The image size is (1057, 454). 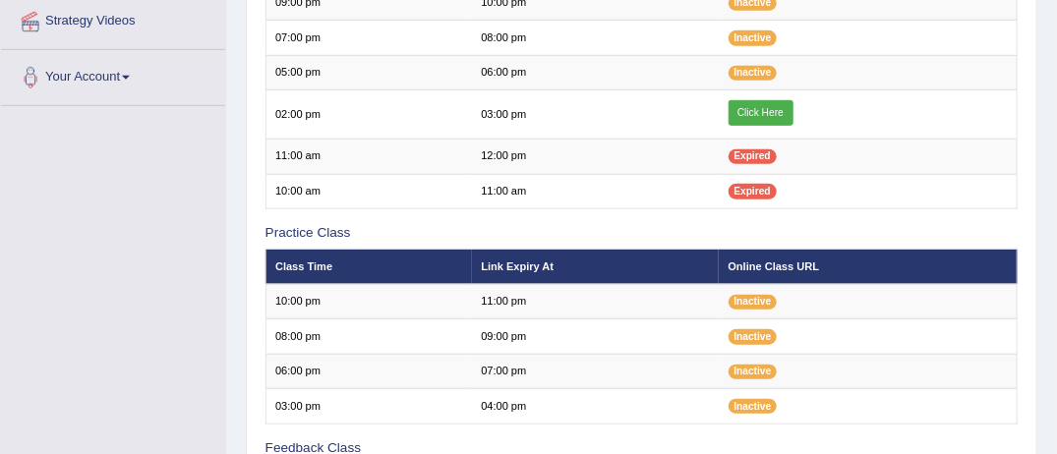 What do you see at coordinates (113, 75) in the screenshot?
I see `a: Your Account` at bounding box center [113, 75].